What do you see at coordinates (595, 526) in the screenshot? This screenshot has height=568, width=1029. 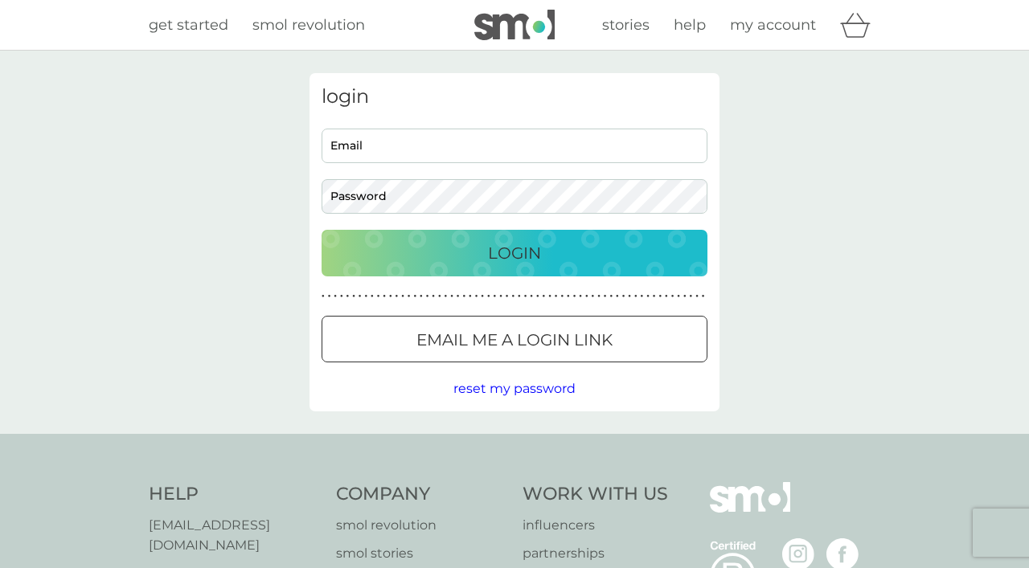 I see `p: influencers` at bounding box center [595, 526].